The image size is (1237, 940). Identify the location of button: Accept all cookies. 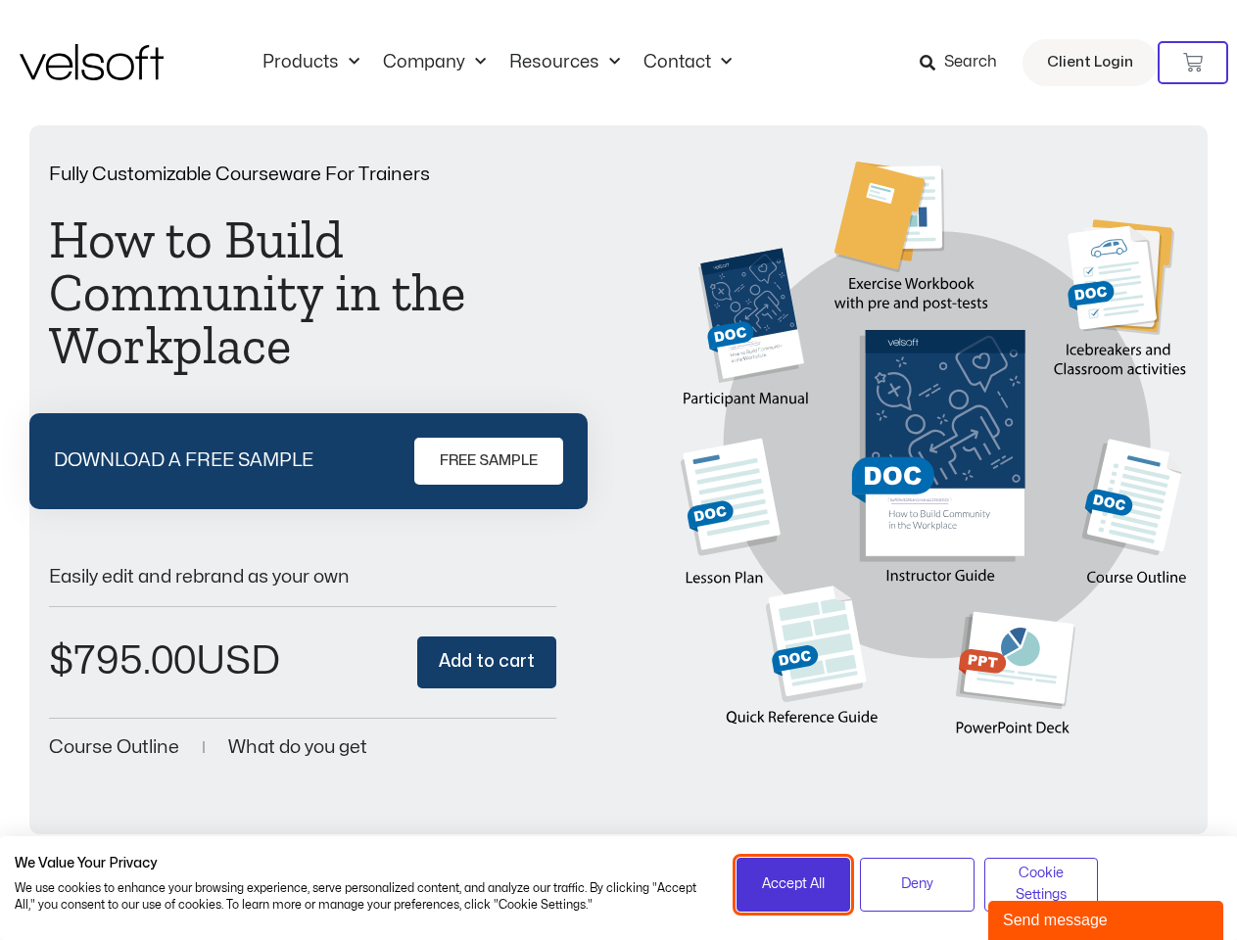
(793, 884).